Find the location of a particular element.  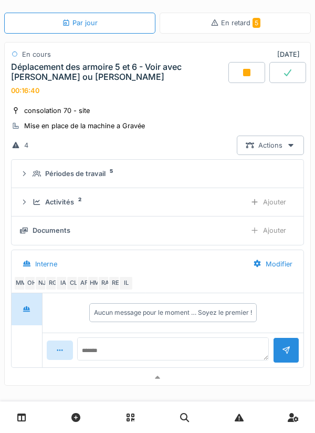

summary: Périodes de travail5 is located at coordinates (158, 173).